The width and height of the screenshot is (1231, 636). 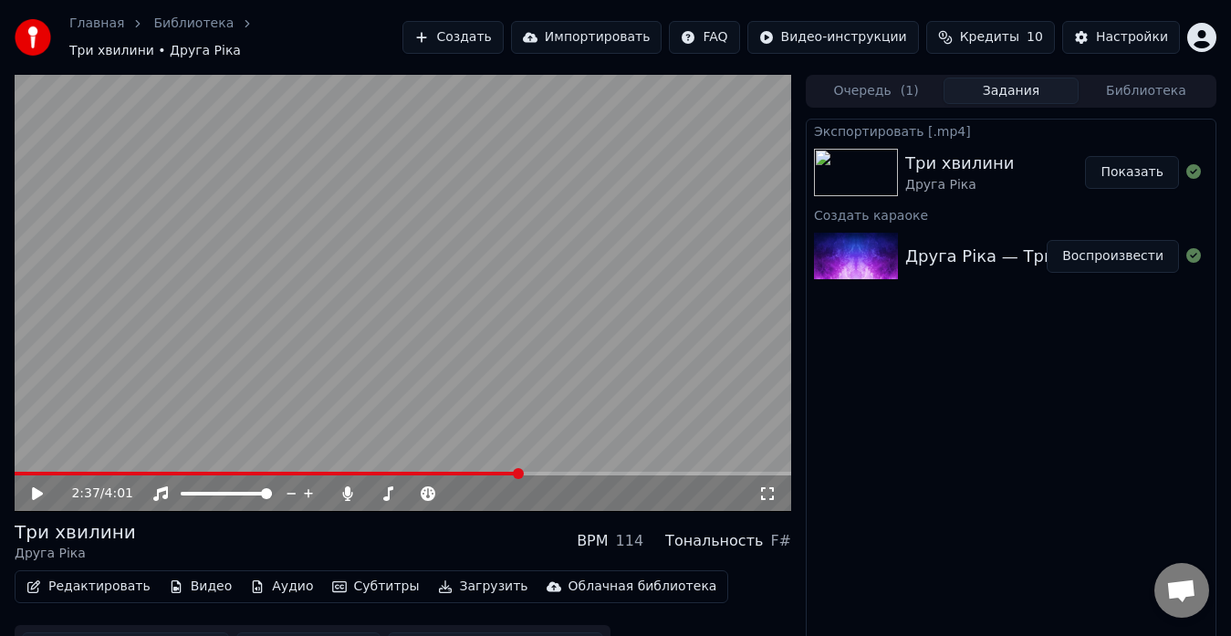 What do you see at coordinates (714, 541) in the screenshot?
I see `div: Тональность` at bounding box center [714, 541].